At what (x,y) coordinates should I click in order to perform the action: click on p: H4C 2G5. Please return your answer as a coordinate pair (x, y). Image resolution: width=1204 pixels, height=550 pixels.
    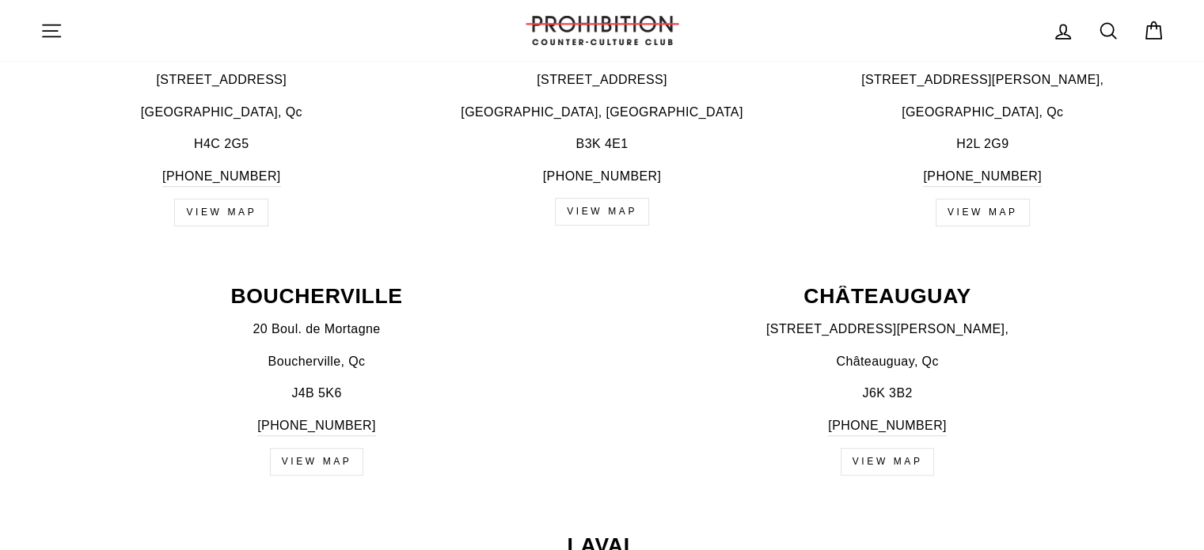
    Looking at the image, I should click on (222, 144).